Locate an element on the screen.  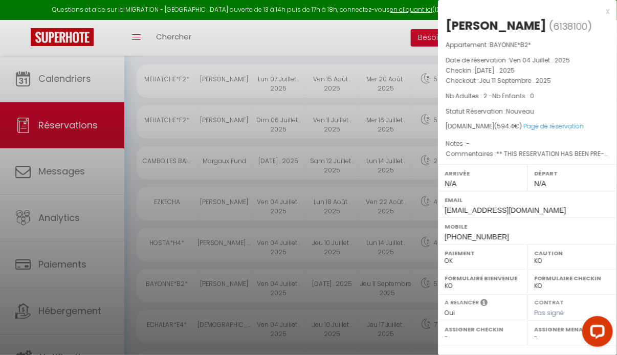
p: Commentaires : is located at coordinates (527, 154).